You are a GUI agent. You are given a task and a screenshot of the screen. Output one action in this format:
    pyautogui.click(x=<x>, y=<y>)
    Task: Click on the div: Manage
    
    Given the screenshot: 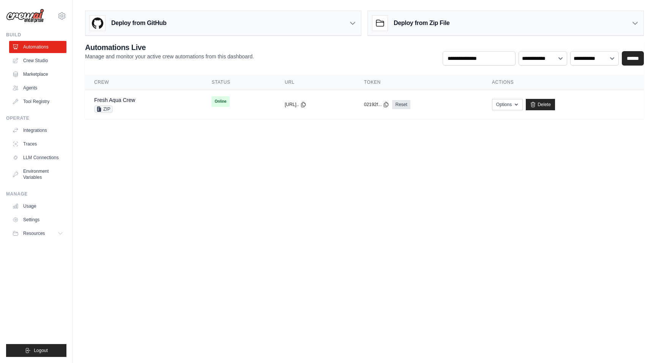 What is the action you would take?
    pyautogui.click(x=36, y=194)
    